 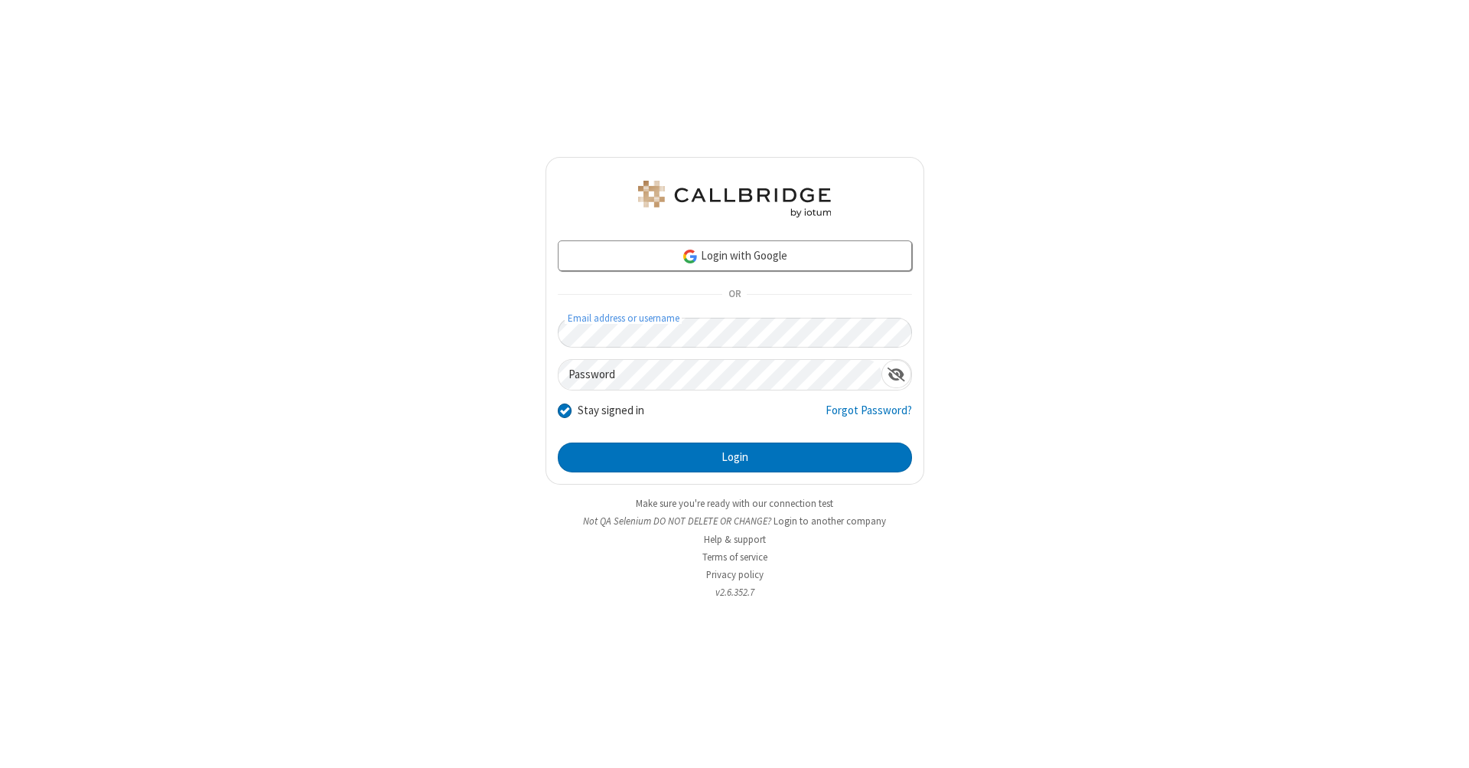 I want to click on a: Make sure you're ready with our connection test, so click(x=735, y=503).